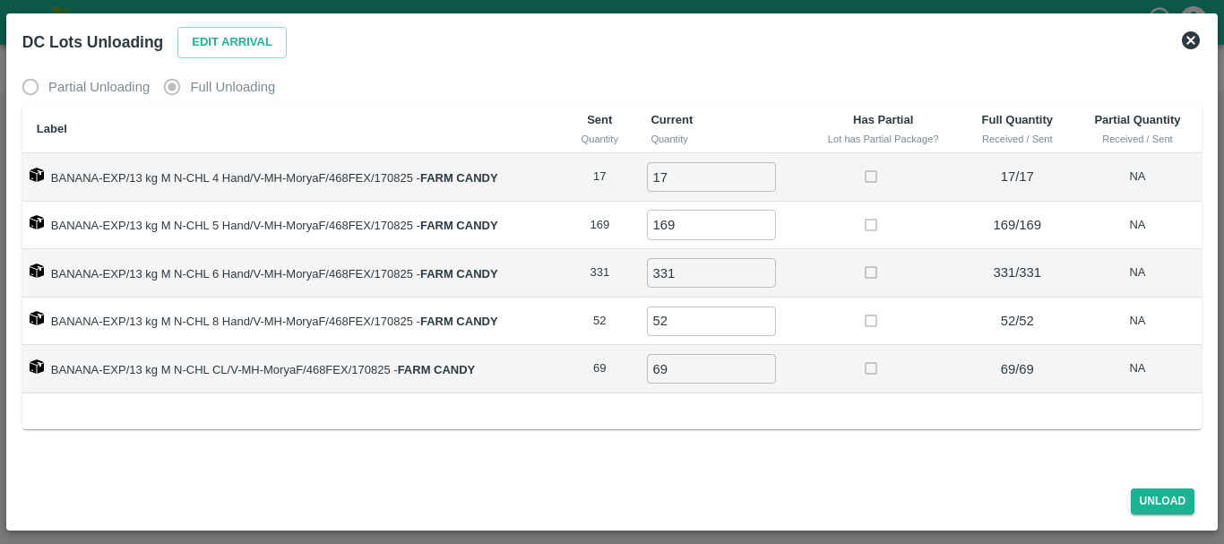 The width and height of the screenshot is (1224, 544). I want to click on b: Current, so click(671, 119).